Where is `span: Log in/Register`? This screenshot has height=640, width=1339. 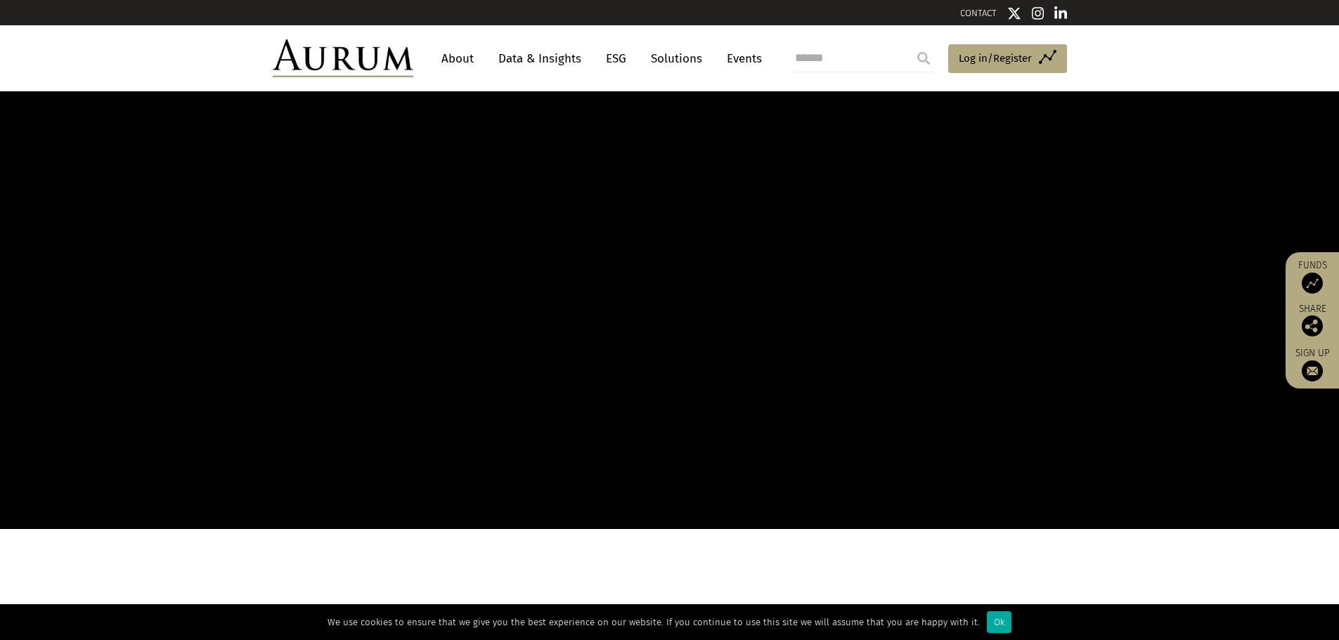 span: Log in/Register is located at coordinates (995, 58).